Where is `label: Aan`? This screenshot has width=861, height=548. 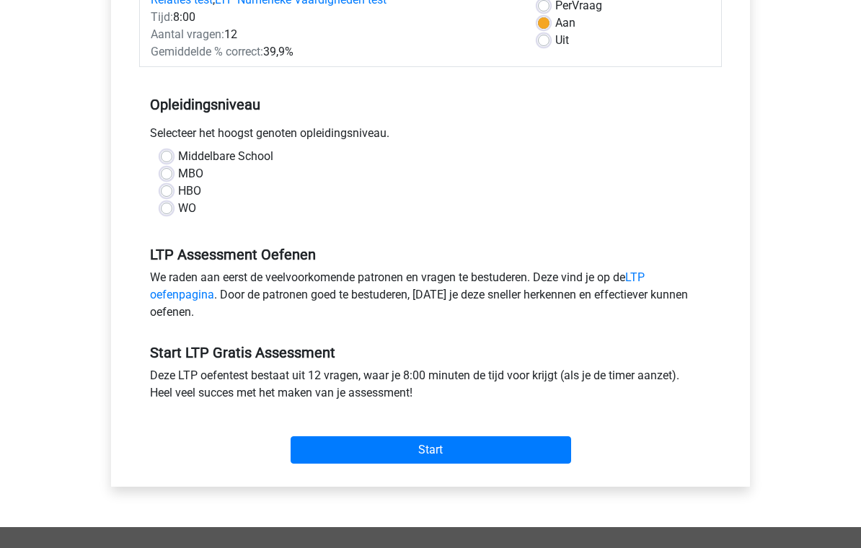
label: Aan is located at coordinates (565, 24).